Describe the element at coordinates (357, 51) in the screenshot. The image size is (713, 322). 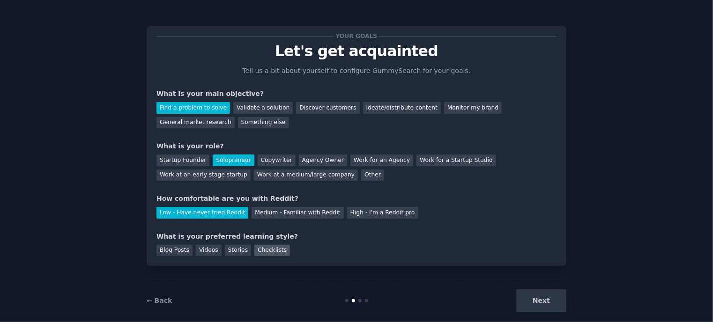
I see `p: Let's get acquainted` at that location.